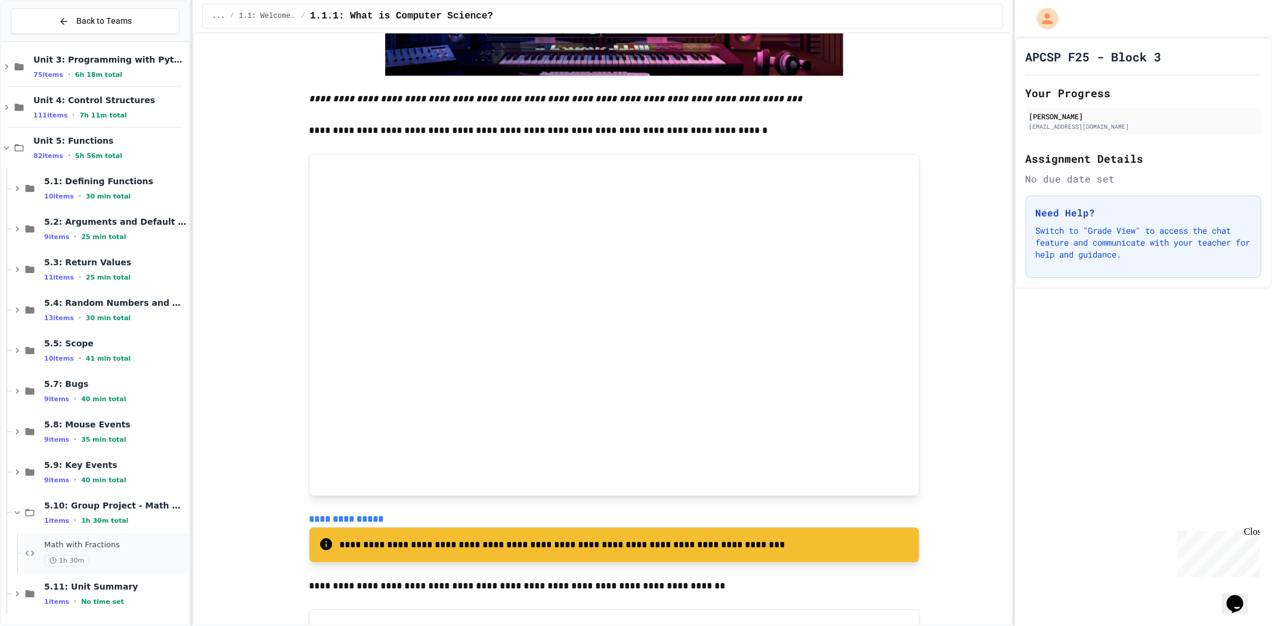 The width and height of the screenshot is (1272, 626). Describe the element at coordinates (115, 181) in the screenshot. I see `span: 5.1: Defining Functions` at that location.